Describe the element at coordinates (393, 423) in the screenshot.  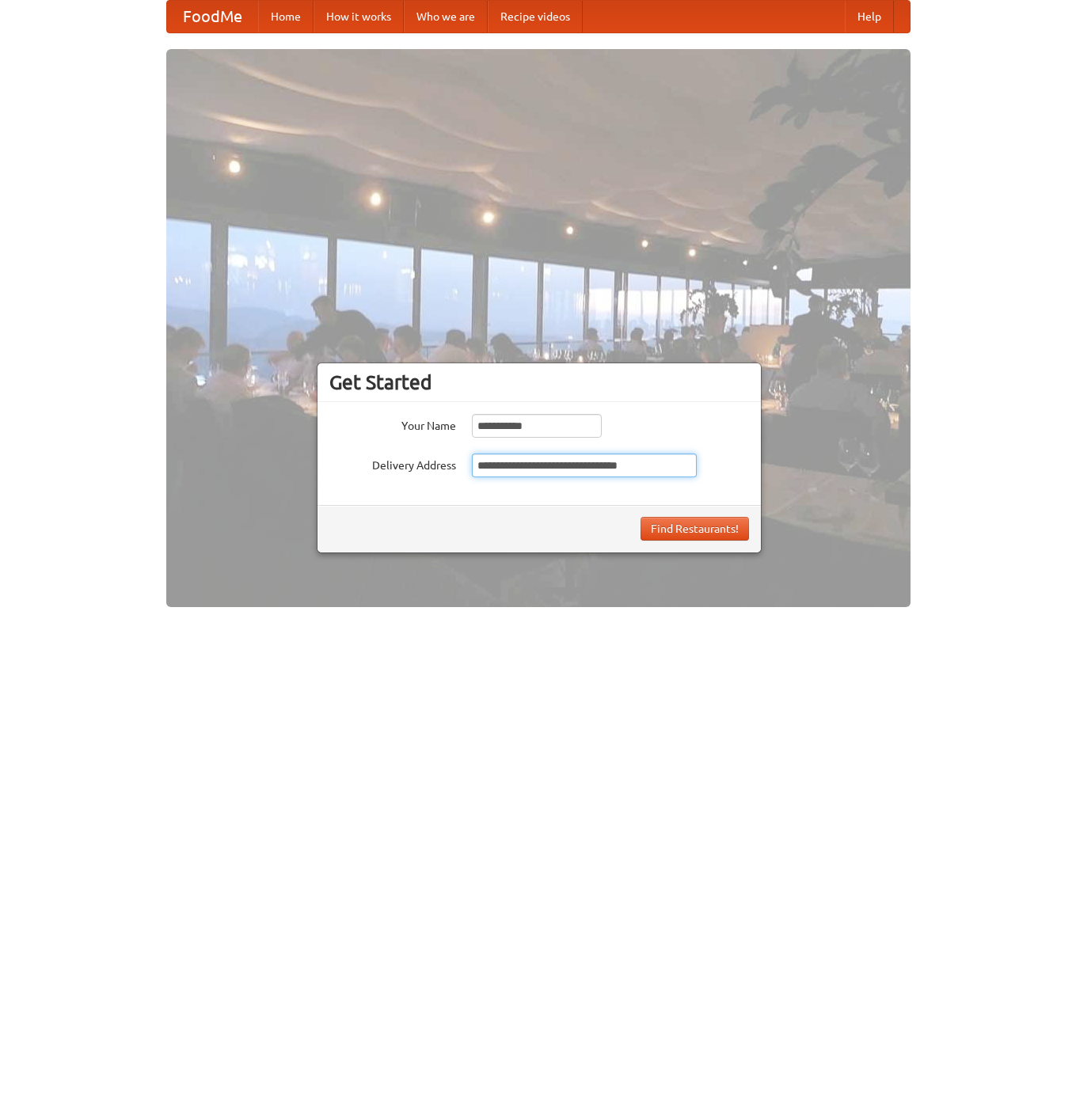
I see `label: Your Name` at that location.